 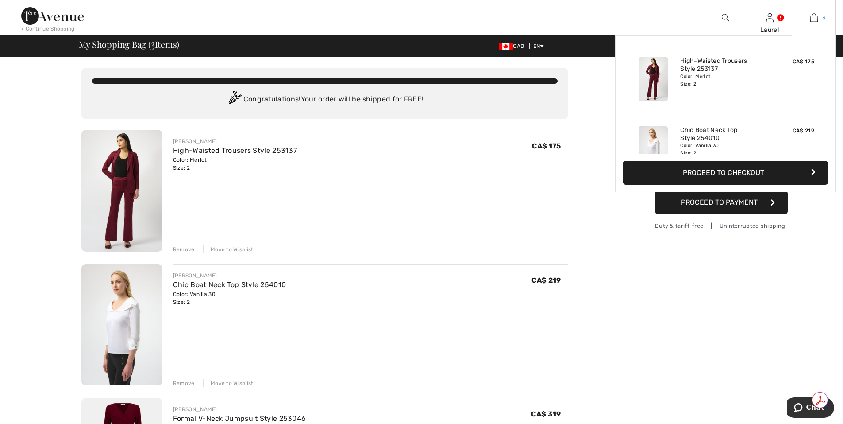 I want to click on img: search the website, so click(x=726, y=18).